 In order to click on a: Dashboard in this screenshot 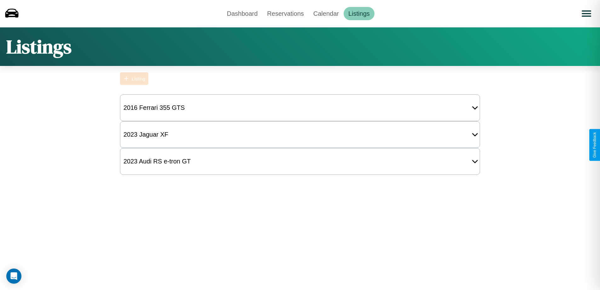, I will do `click(242, 14)`.